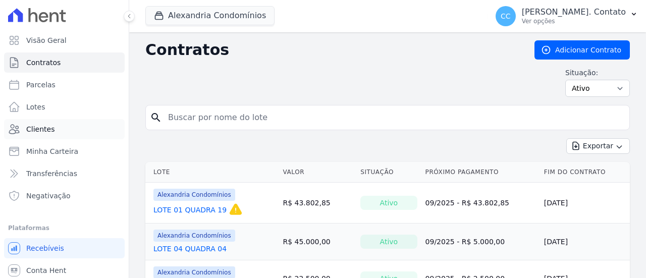 This screenshot has width=646, height=278. What do you see at coordinates (43, 63) in the screenshot?
I see `span: Contratos` at bounding box center [43, 63].